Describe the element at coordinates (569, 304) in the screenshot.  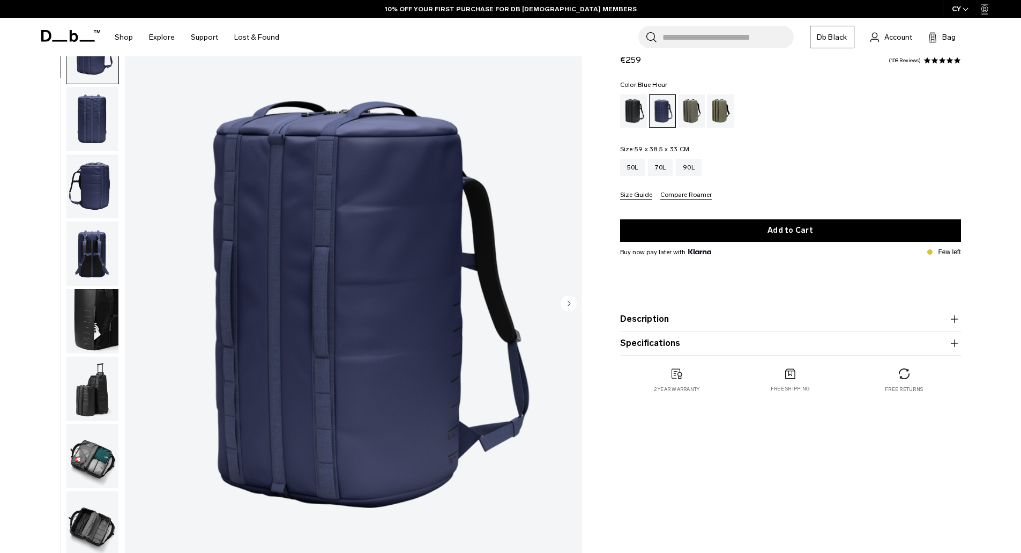
I see `button: Next slide` at that location.